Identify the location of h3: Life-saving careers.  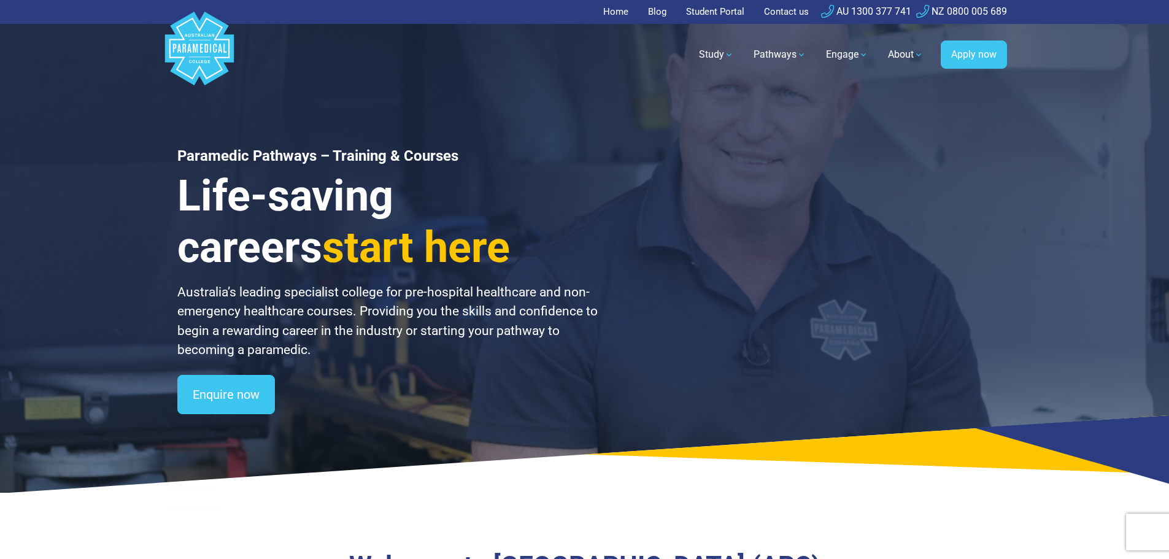
(388, 221).